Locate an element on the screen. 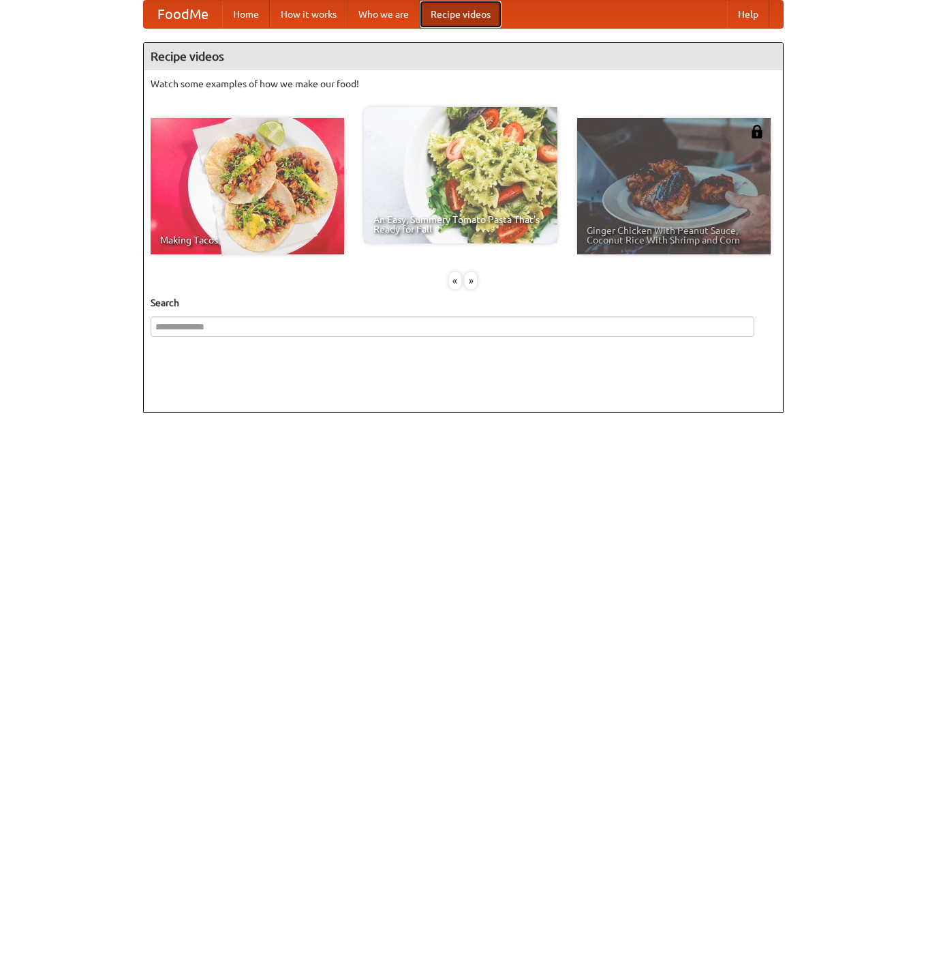 This screenshot has height=965, width=926. a: FoodMe is located at coordinates (183, 14).